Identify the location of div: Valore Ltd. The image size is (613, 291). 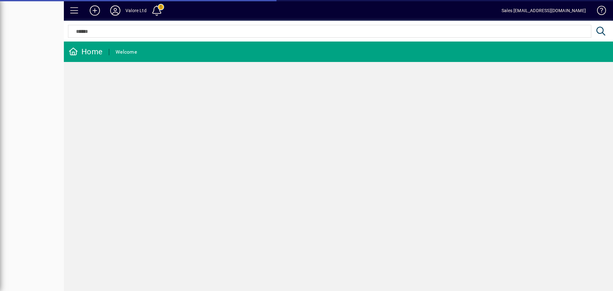
(136, 11).